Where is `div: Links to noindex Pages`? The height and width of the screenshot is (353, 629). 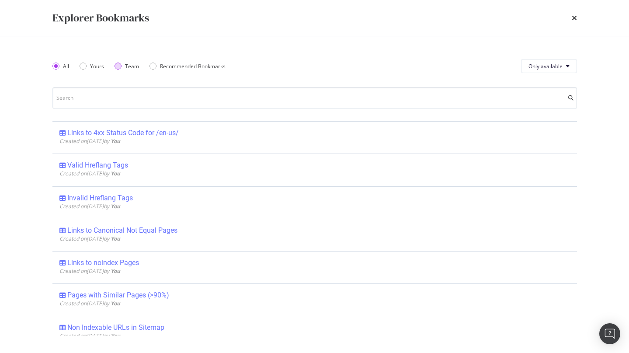 div: Links to noindex Pages is located at coordinates (103, 263).